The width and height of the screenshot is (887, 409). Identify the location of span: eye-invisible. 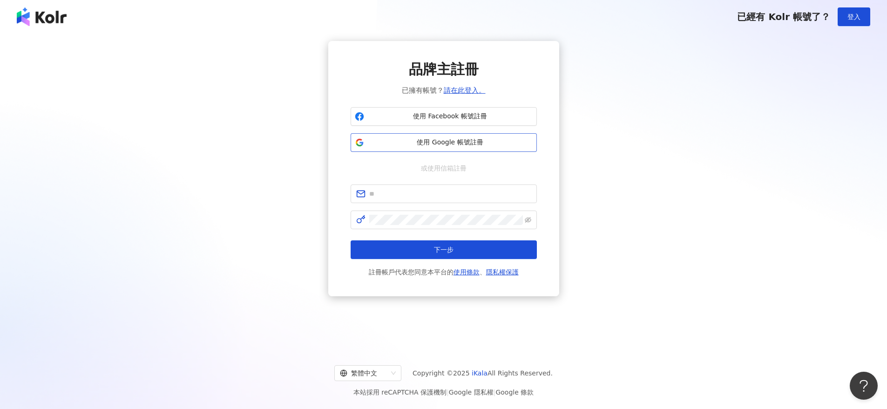
(528, 220).